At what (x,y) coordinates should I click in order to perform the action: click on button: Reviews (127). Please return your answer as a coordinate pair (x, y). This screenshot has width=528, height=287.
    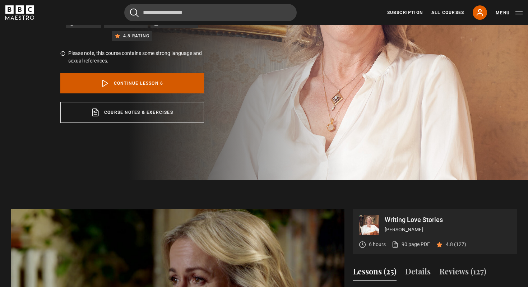
    Looking at the image, I should click on (462, 273).